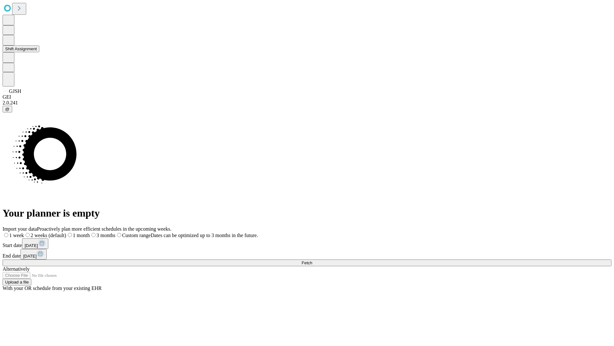  What do you see at coordinates (21, 49) in the screenshot?
I see `button: Shift Assignment` at bounding box center [21, 49].